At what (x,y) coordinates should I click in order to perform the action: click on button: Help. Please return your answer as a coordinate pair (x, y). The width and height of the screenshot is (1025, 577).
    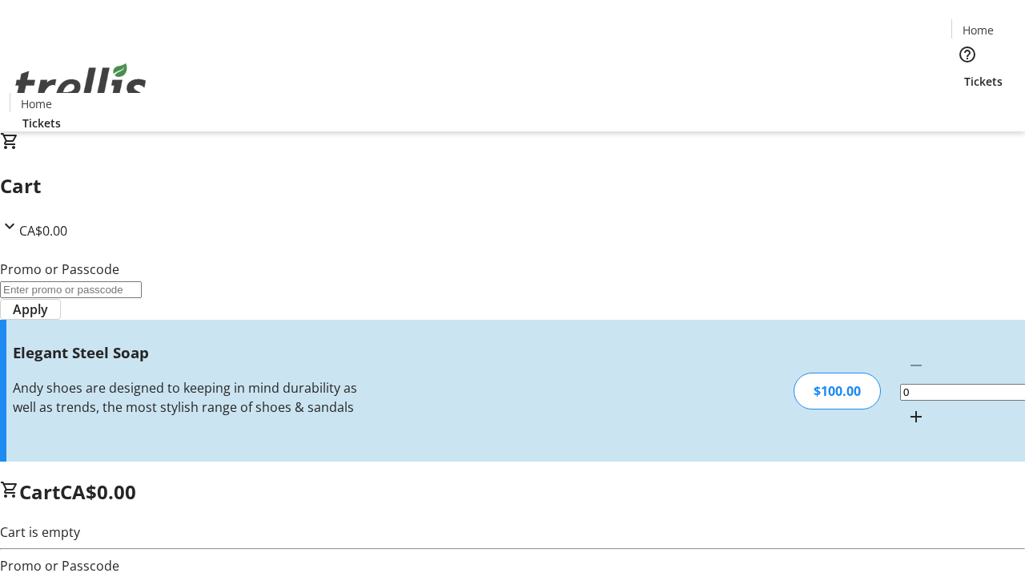
    Looking at the image, I should click on (968, 54).